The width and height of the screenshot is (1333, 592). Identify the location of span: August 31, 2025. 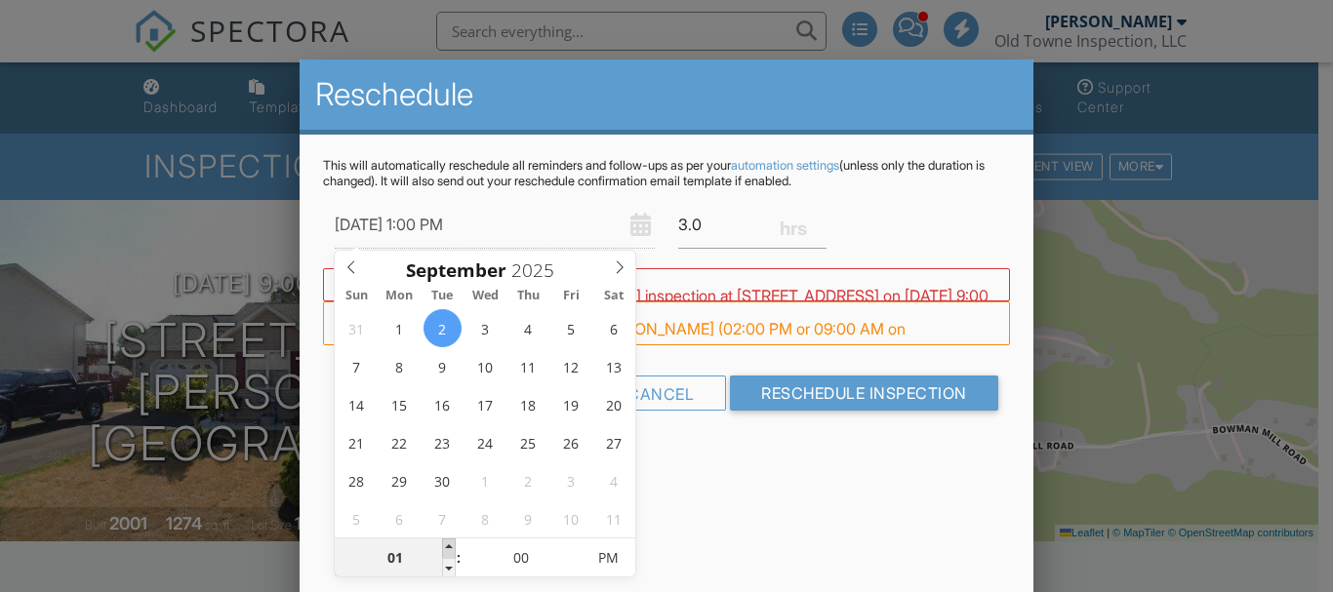
(356, 328).